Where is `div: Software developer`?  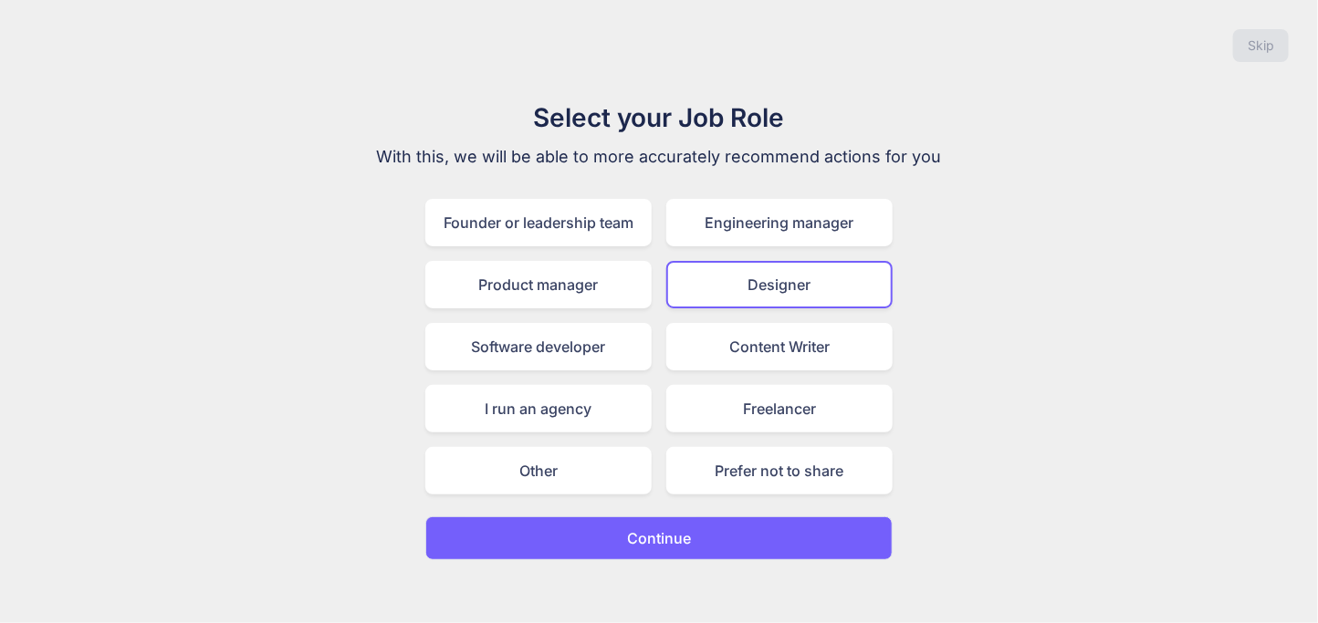 div: Software developer is located at coordinates (538, 347).